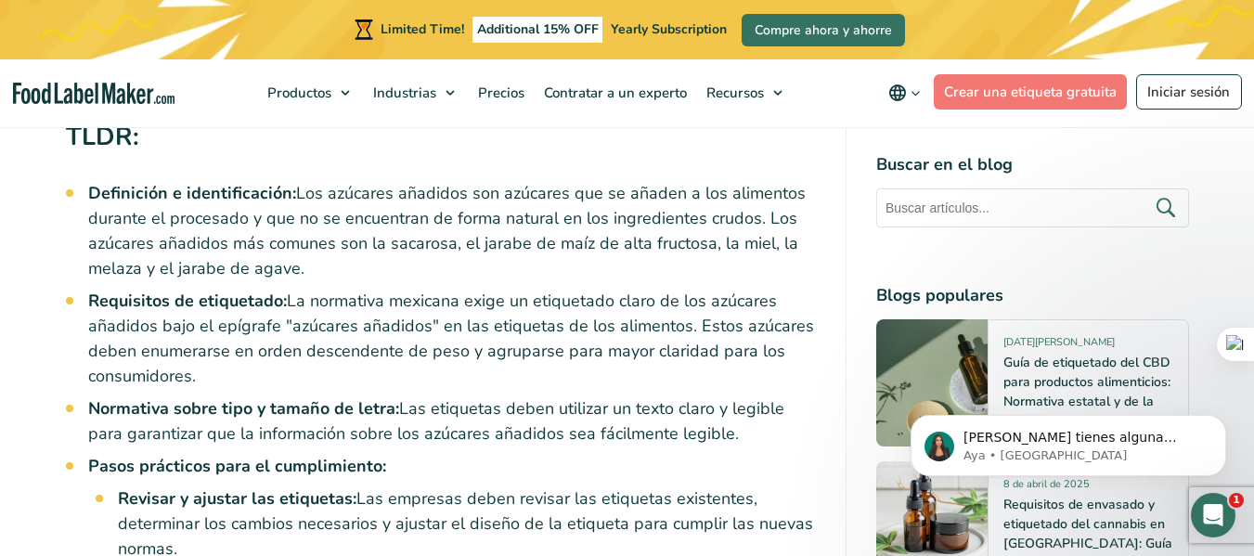 This screenshot has width=1254, height=556. What do you see at coordinates (1032, 208) in the screenshot?
I see `input: Buscar artículos...` at bounding box center [1032, 208].